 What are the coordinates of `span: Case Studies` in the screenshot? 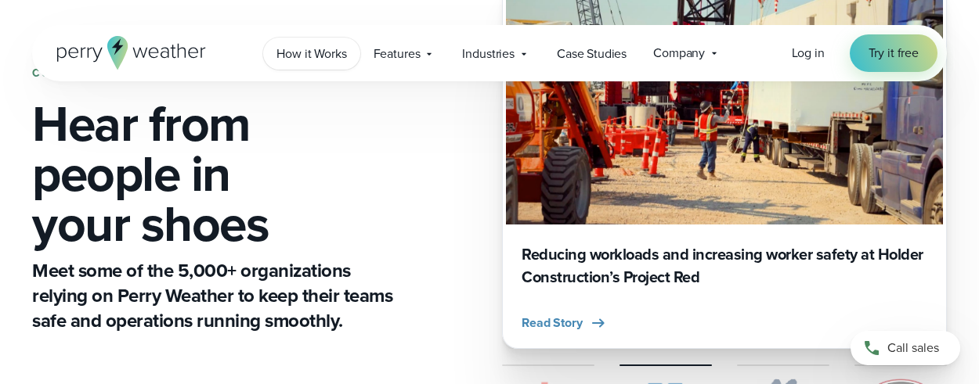 It's located at (591, 54).